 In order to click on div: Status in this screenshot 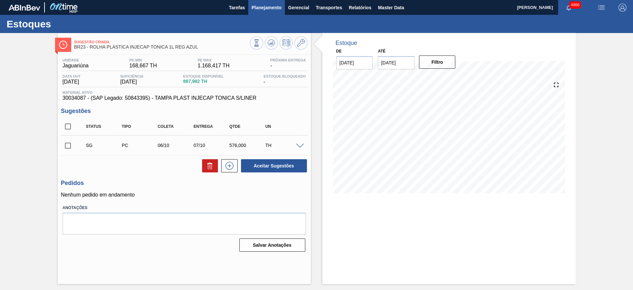, I will do `click(104, 126)`.